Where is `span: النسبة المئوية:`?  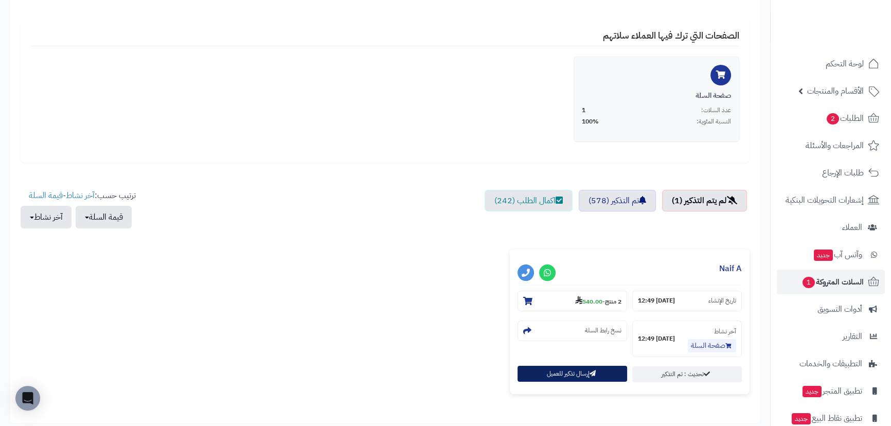
span: النسبة المئوية: is located at coordinates (714, 121).